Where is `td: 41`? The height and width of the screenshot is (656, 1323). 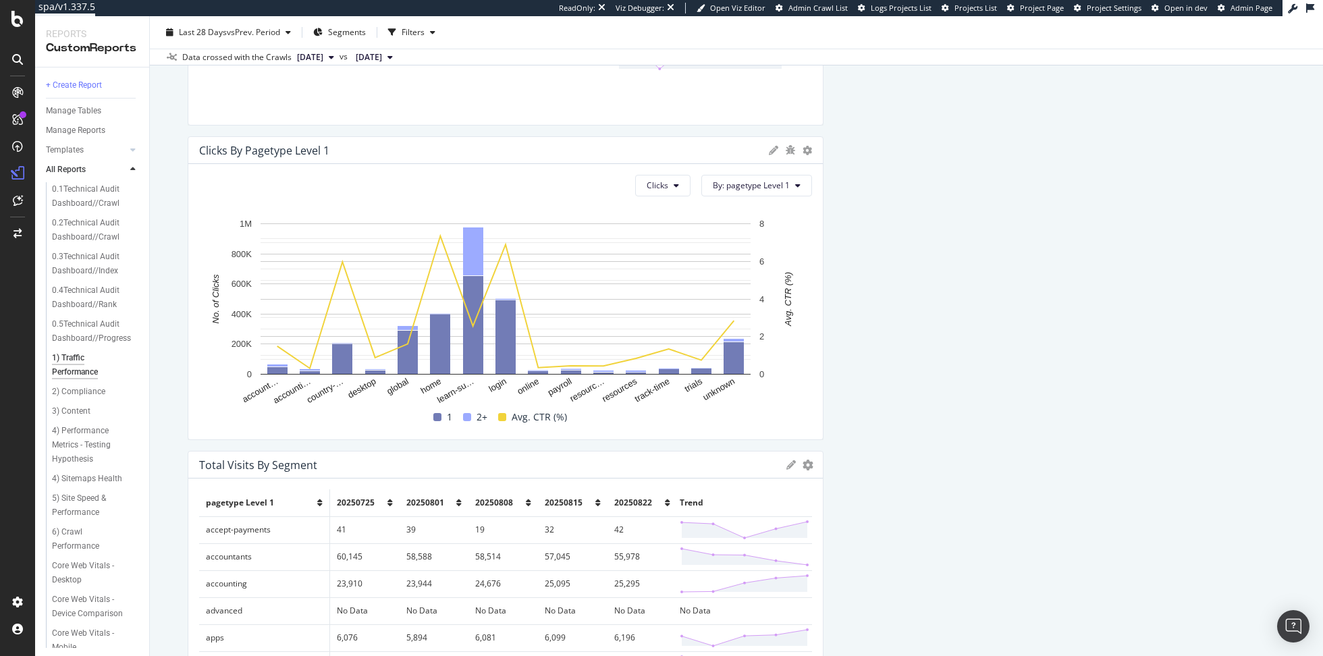 td: 41 is located at coordinates (364, 530).